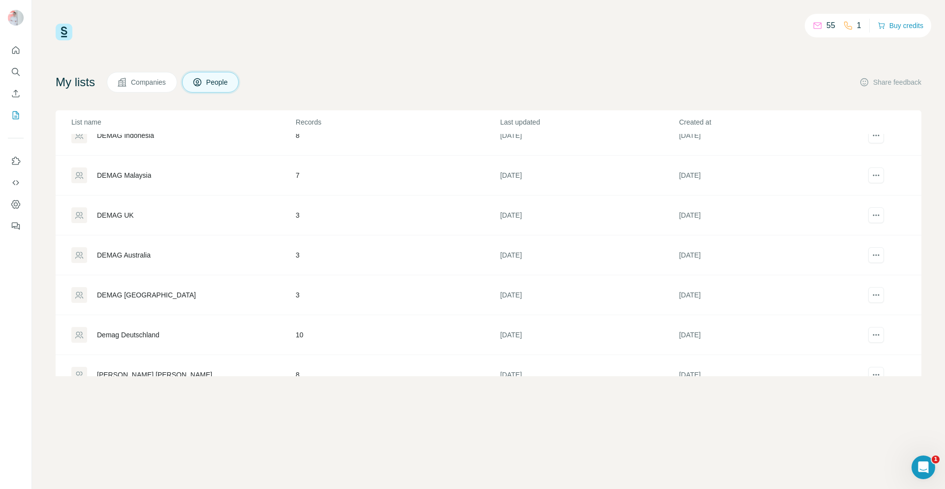 The image size is (945, 489). Describe the element at coordinates (16, 226) in the screenshot. I see `button: Feedback` at that location.